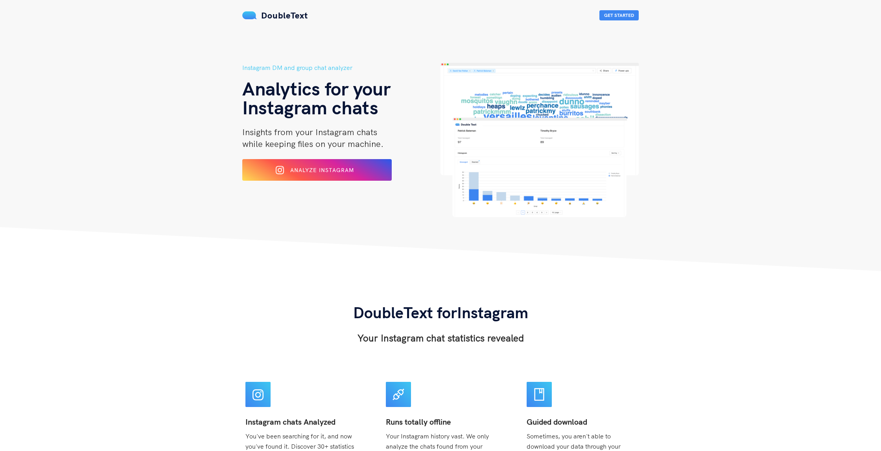  Describe the element at coordinates (290, 422) in the screenshot. I see `b: Instagram chats Analyzed` at that location.